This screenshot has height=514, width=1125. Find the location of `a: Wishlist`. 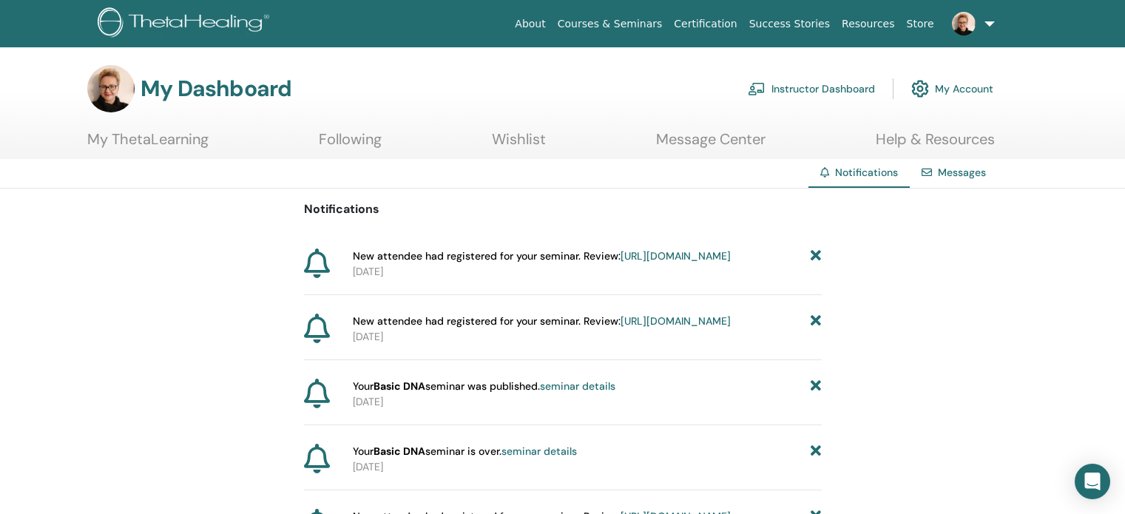

a: Wishlist is located at coordinates (519, 144).